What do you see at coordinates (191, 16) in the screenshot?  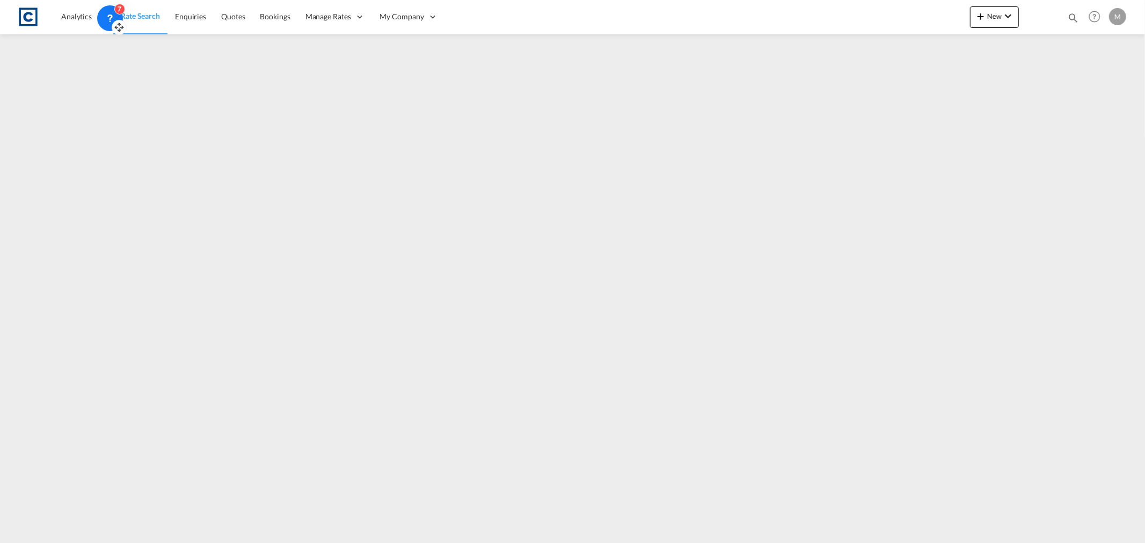 I see `span: Enquiries` at bounding box center [191, 16].